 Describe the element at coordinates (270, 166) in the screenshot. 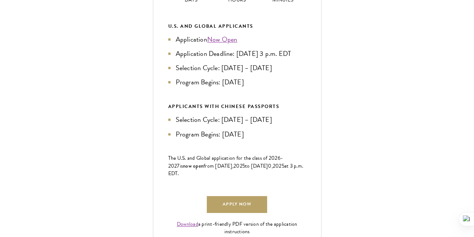

I see `span: 0` at that location.